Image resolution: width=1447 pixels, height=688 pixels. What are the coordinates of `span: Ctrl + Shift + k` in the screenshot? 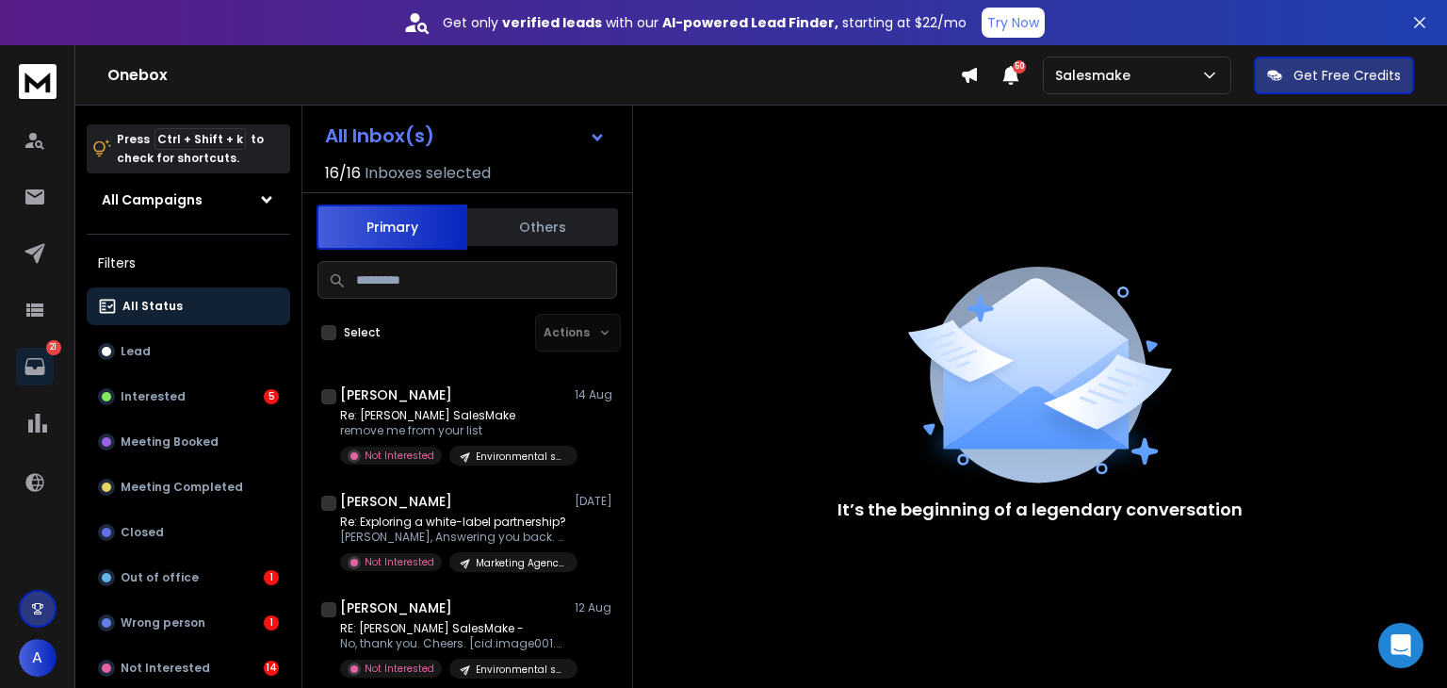 It's located at (200, 138).